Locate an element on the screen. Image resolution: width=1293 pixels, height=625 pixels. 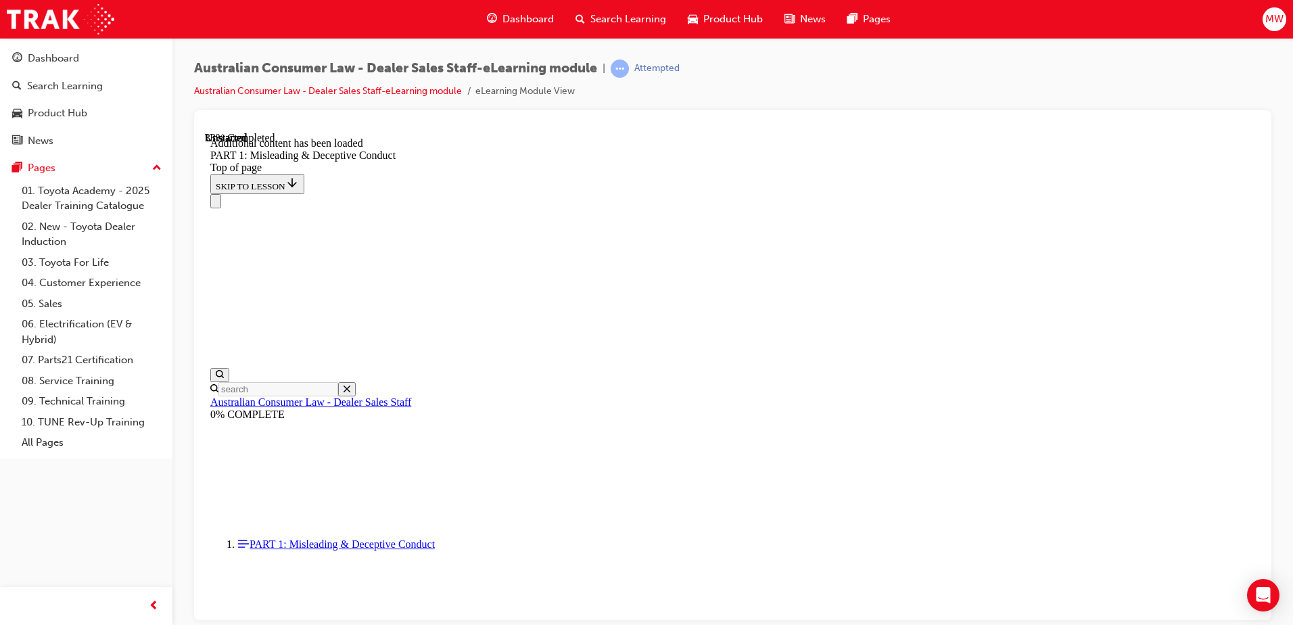
li: eLearning Module View is located at coordinates (525, 91).